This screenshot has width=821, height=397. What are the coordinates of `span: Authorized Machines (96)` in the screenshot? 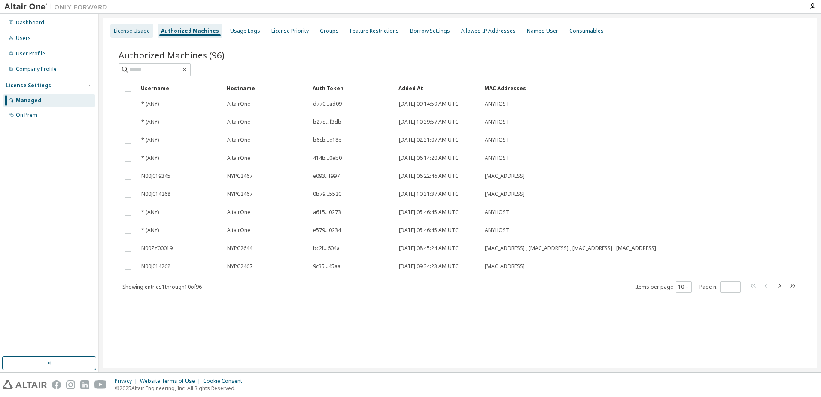 It's located at (171, 55).